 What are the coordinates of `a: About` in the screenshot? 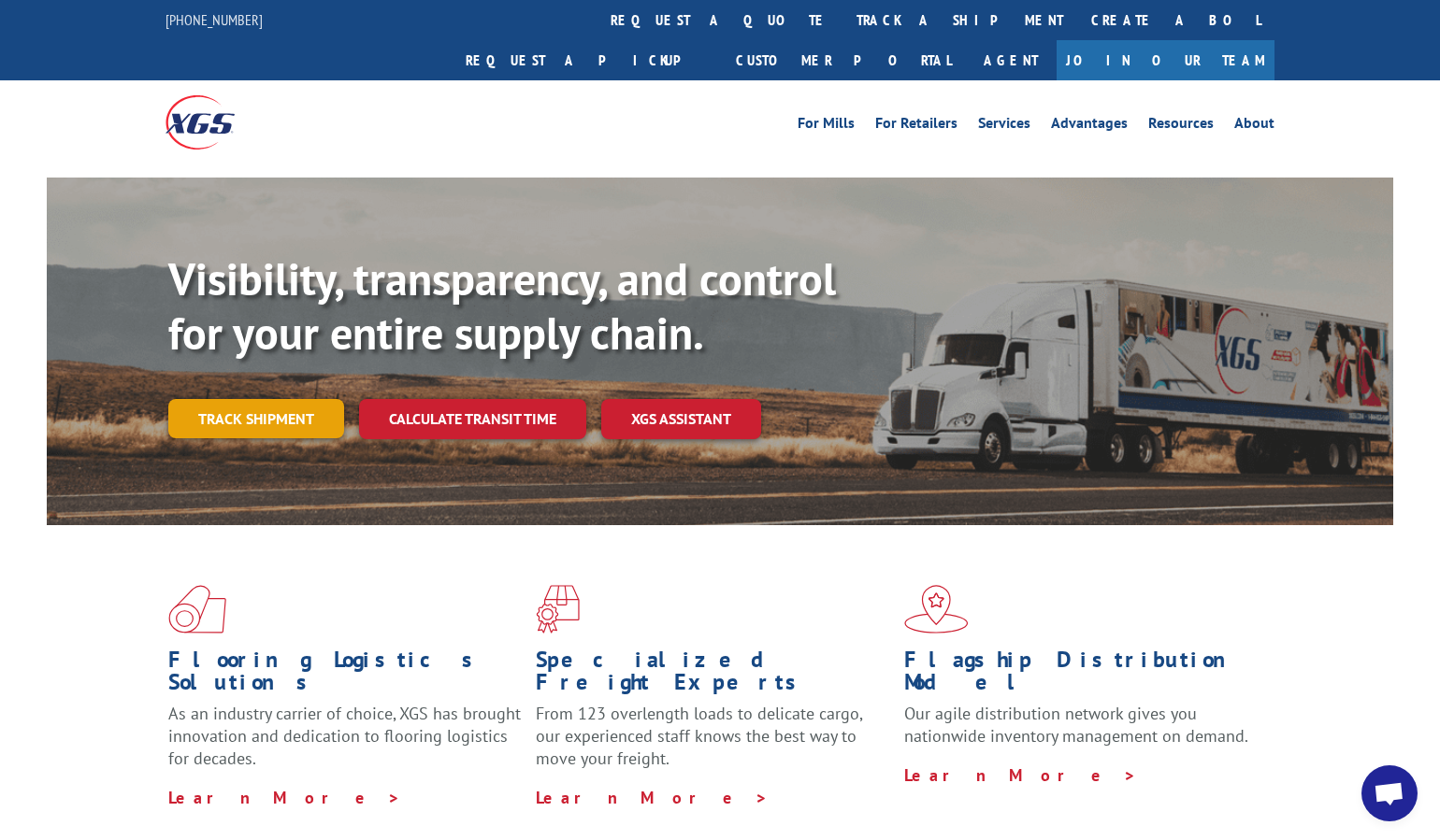 It's located at (1254, 126).